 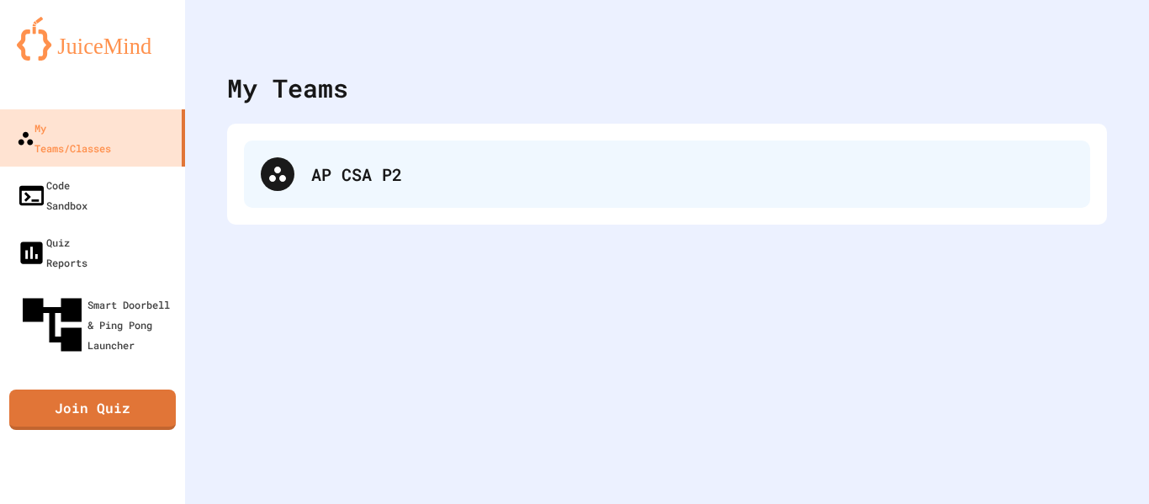 I want to click on div: Code Sandbox, so click(x=52, y=195).